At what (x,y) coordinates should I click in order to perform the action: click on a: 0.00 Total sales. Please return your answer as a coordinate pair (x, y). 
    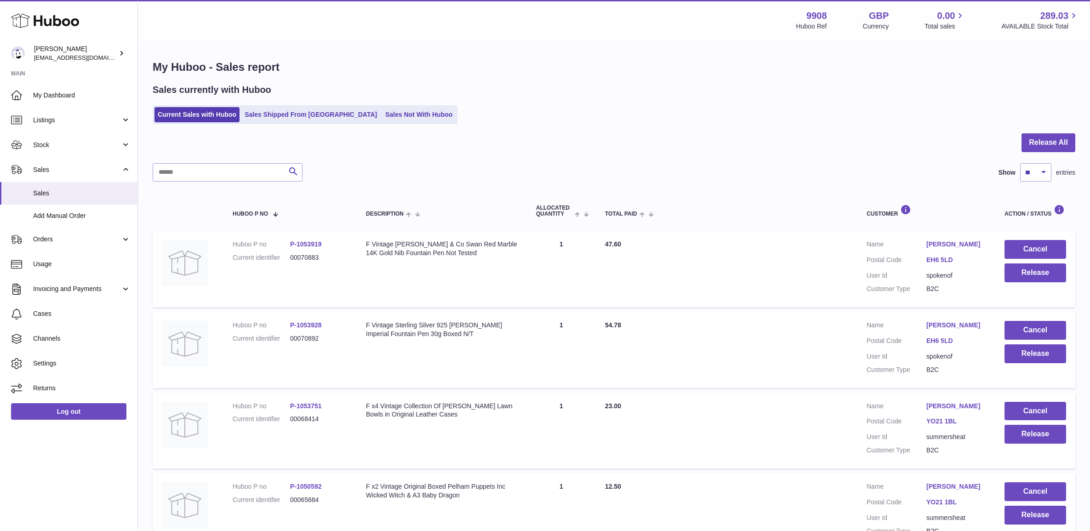
    Looking at the image, I should click on (945, 20).